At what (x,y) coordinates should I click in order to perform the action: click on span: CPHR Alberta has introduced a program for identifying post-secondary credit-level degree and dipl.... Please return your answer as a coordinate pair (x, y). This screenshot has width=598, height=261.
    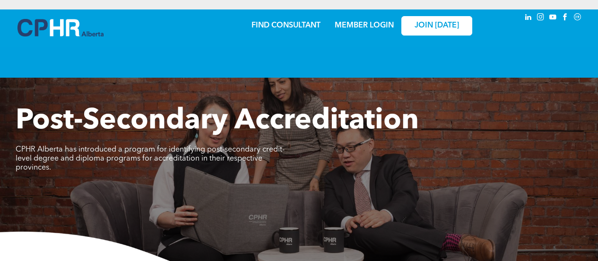
    Looking at the image, I should click on (150, 158).